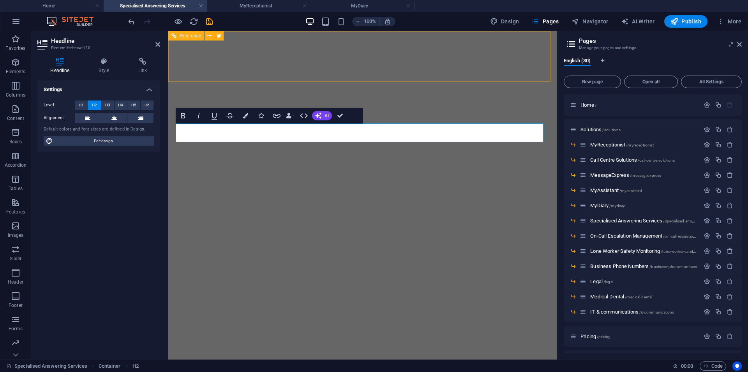 Image resolution: width=748 pixels, height=372 pixels. Describe the element at coordinates (99, 87) in the screenshot. I see `h4: Settings` at that location.